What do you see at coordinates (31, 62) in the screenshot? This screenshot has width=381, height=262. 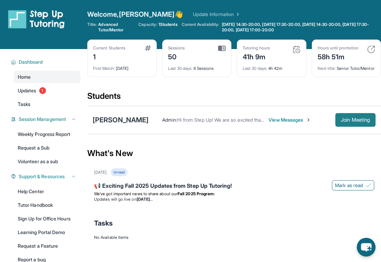 I see `span: Dashboard` at bounding box center [31, 62].